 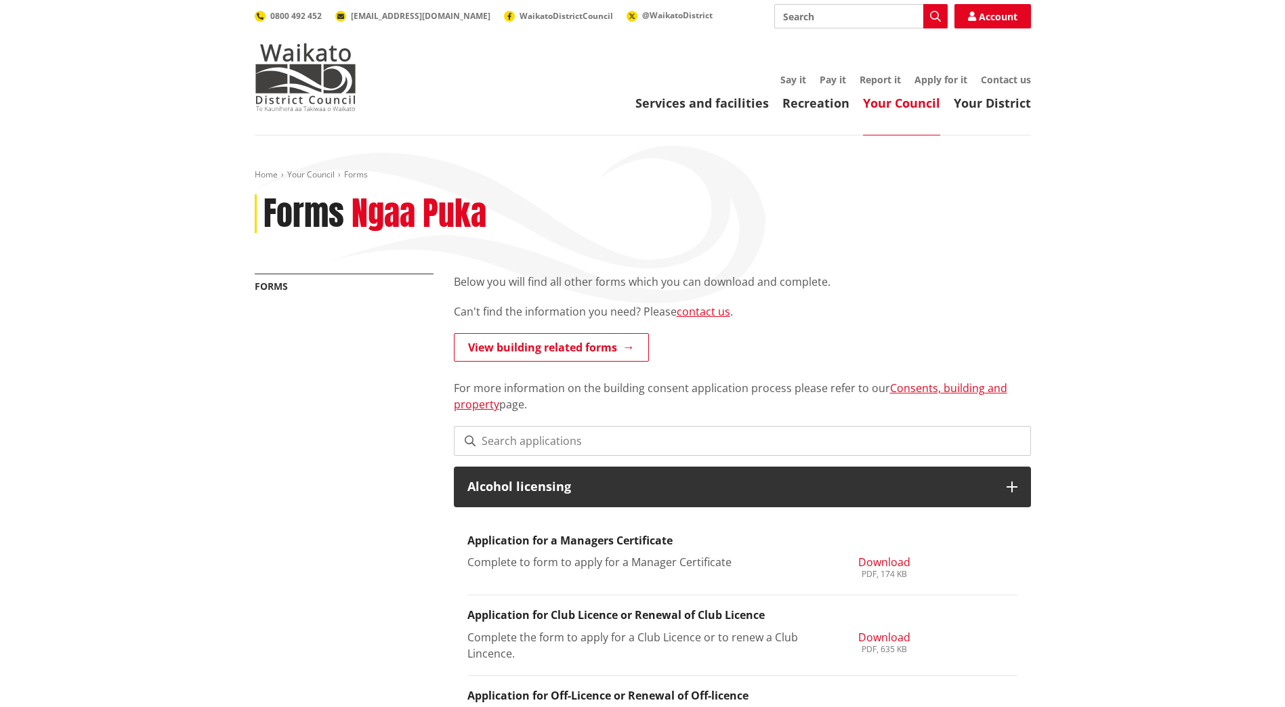 I want to click on h3: Application for Club Licence or Renewal of Club Licence, so click(x=742, y=615).